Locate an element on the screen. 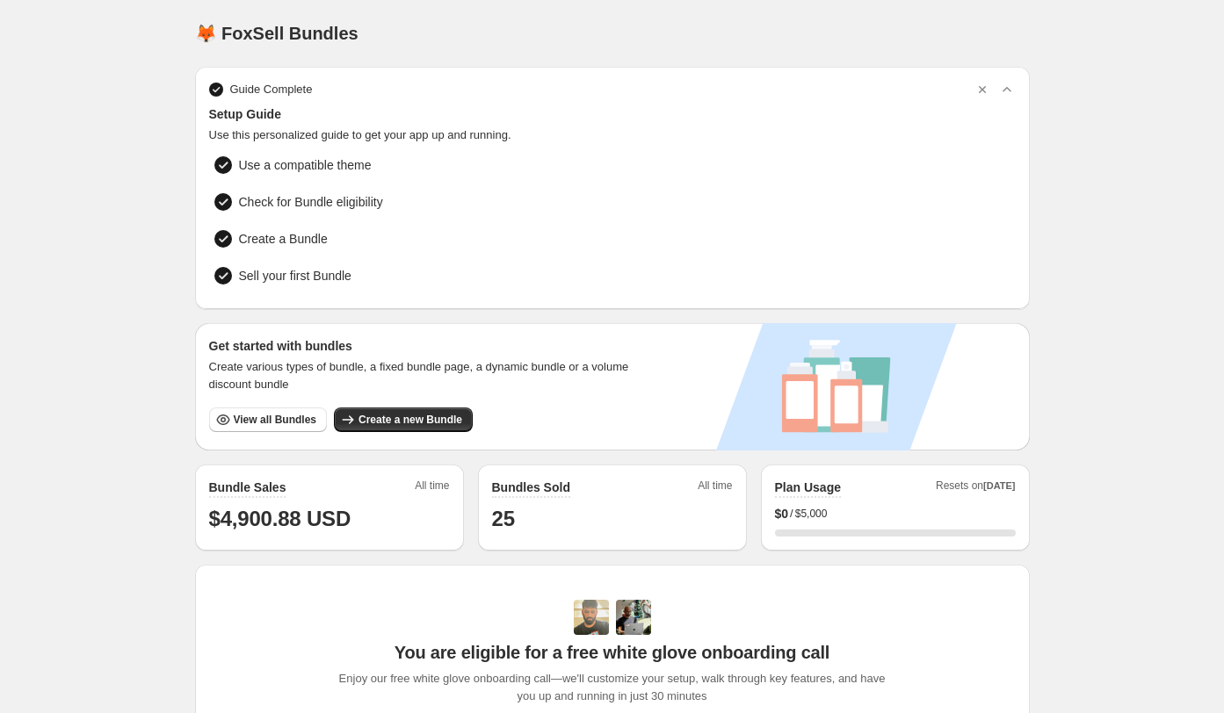 The image size is (1224, 713). img: Adi is located at coordinates (591, 618).